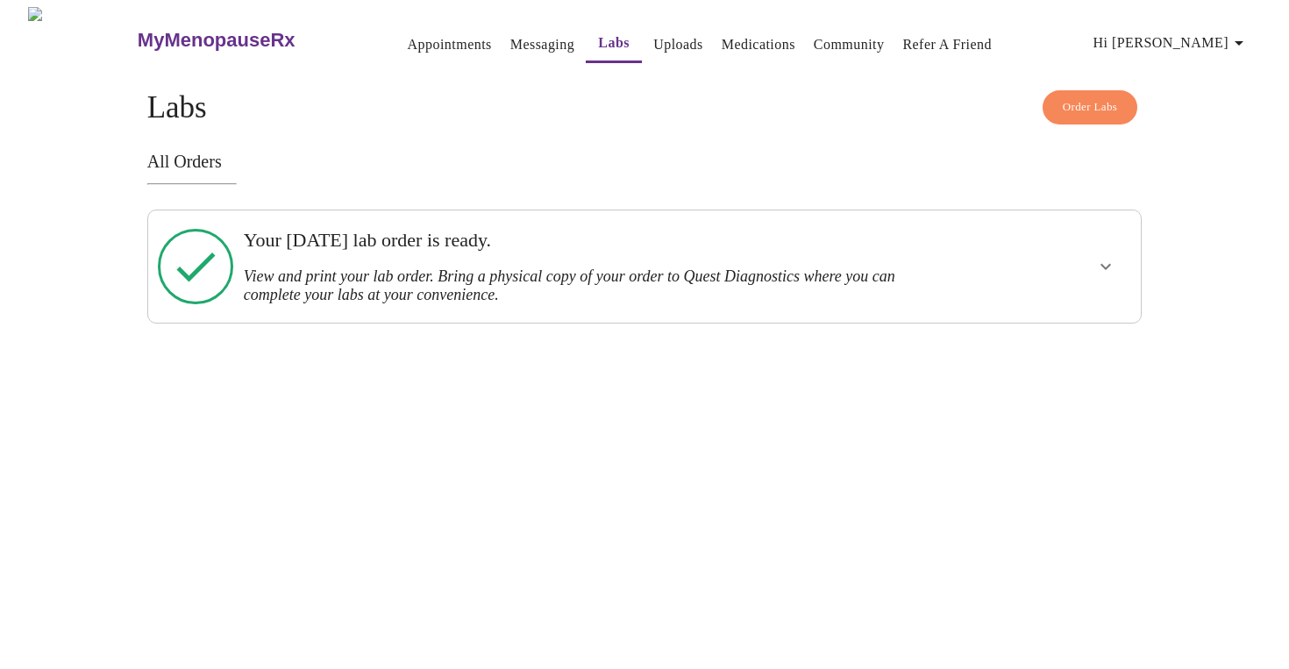 The width and height of the screenshot is (1289, 669). I want to click on h4: Labs, so click(645, 108).